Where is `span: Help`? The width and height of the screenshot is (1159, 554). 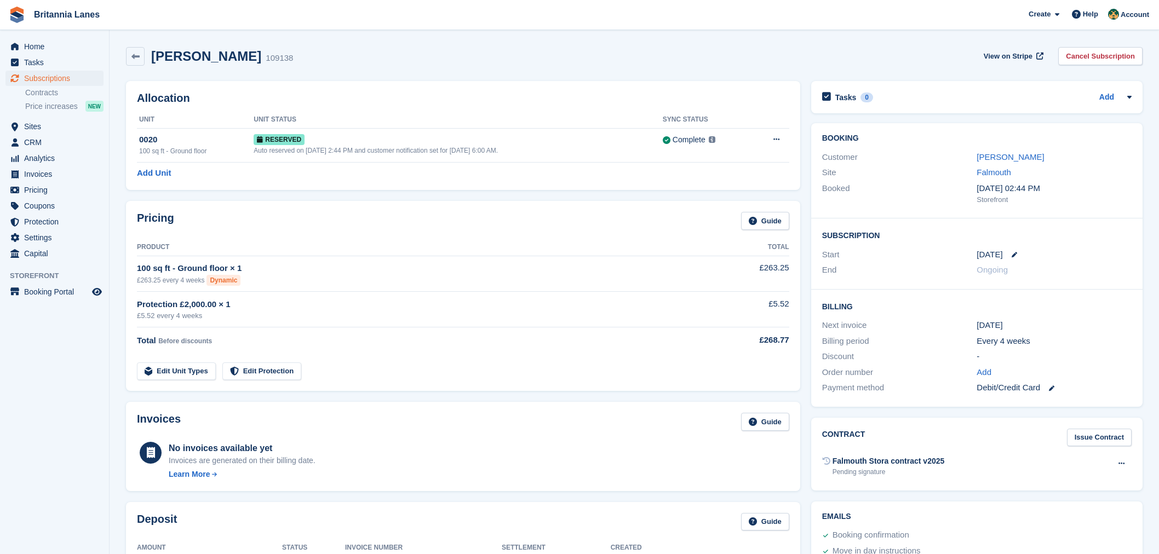 span: Help is located at coordinates (1090, 14).